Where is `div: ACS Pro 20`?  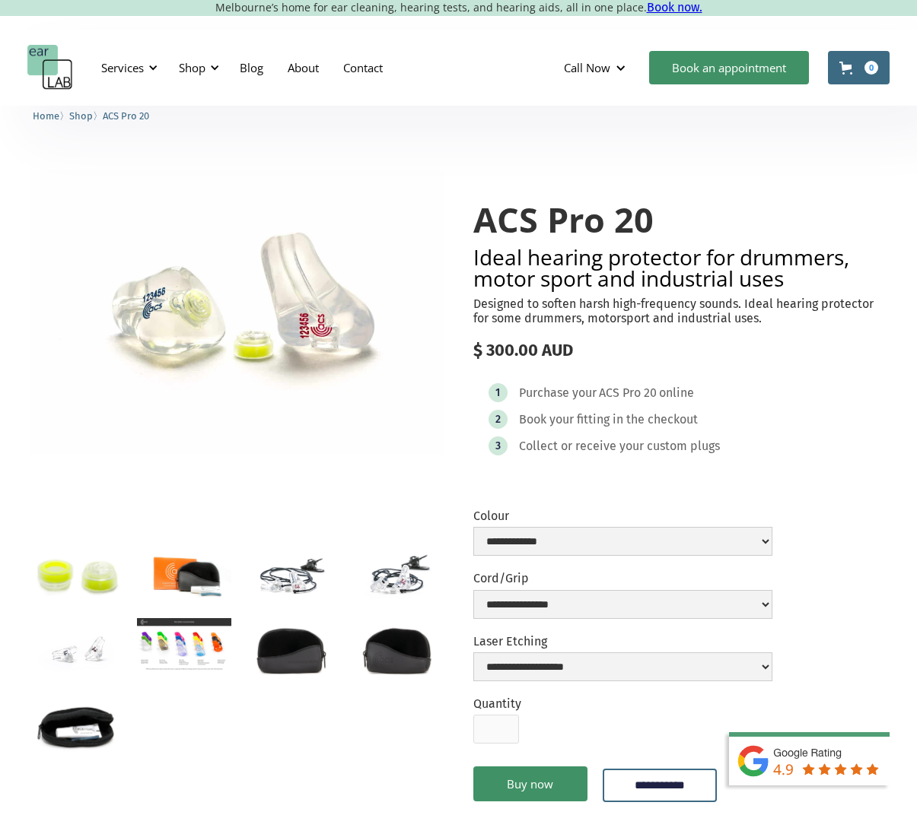 div: ACS Pro 20 is located at coordinates (628, 393).